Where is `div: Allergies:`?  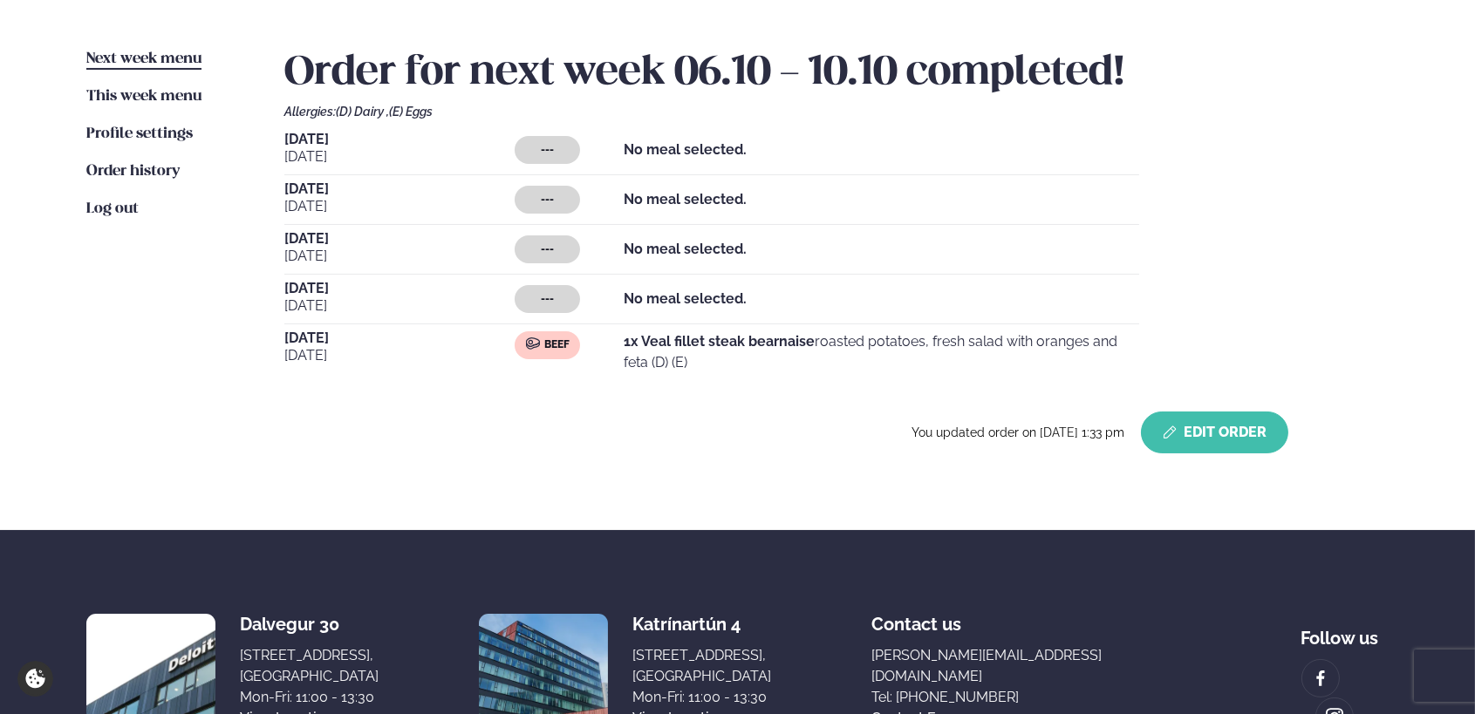
div: Allergies: is located at coordinates (836, 112).